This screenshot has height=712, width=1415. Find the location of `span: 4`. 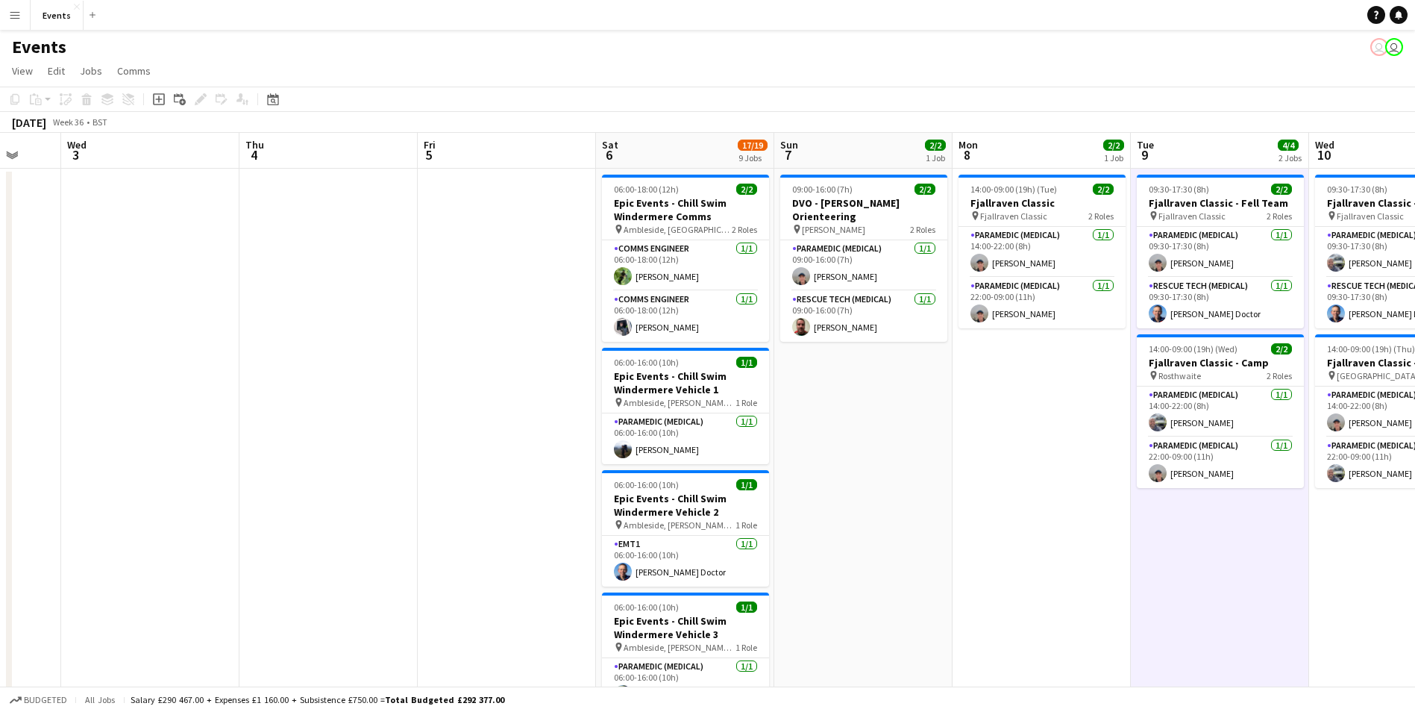

span: 4 is located at coordinates (254, 154).